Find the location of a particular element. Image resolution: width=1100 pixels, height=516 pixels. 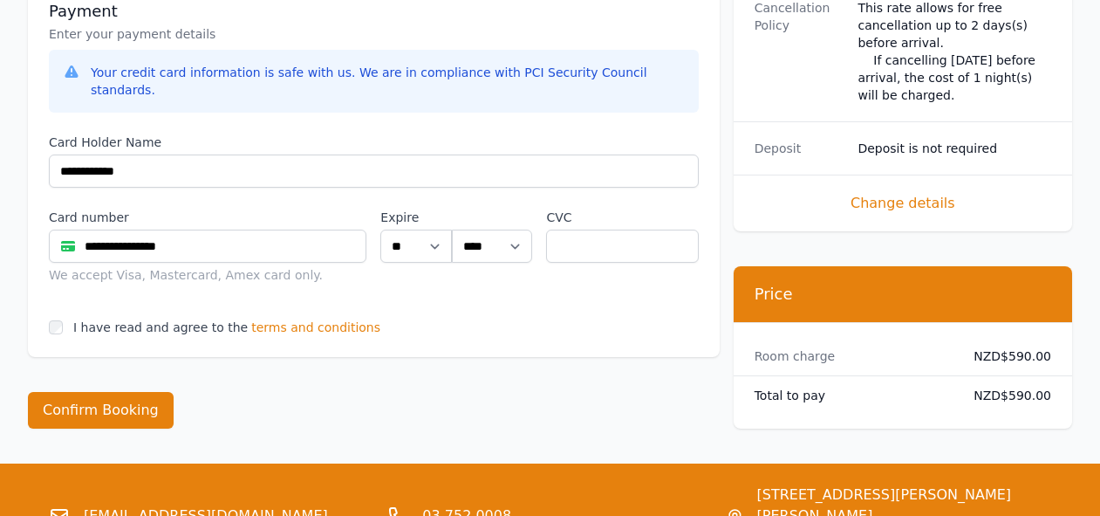

label: I have read and agree to the is located at coordinates (161, 327).